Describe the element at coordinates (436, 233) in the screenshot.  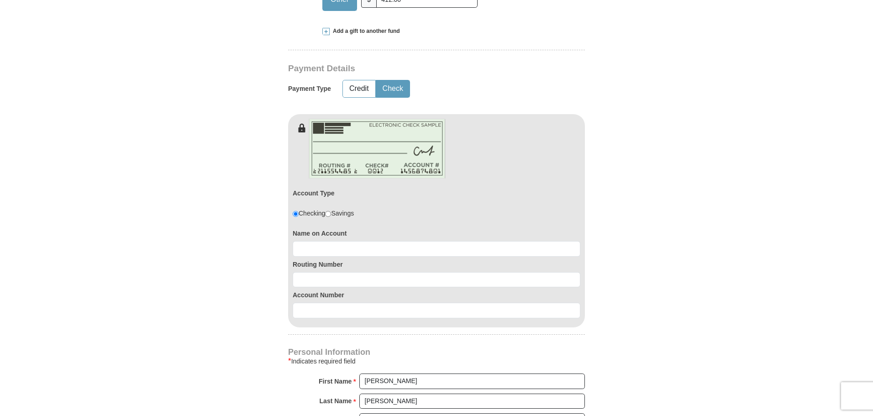
I see `label: Name on Account` at that location.